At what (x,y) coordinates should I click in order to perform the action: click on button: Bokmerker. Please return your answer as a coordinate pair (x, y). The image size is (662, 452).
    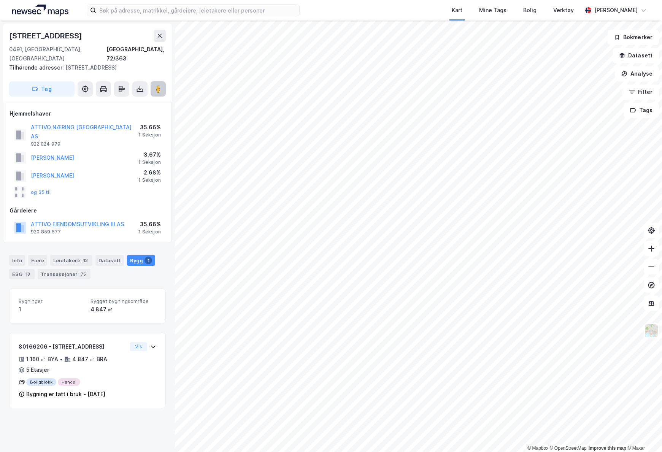
    Looking at the image, I should click on (633, 37).